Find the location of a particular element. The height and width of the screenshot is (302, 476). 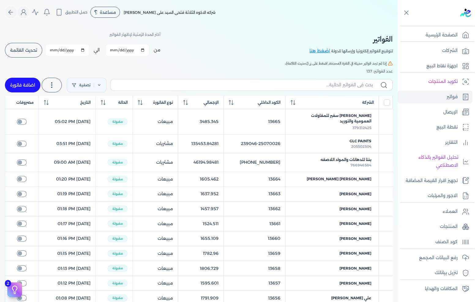

span: الحالة is located at coordinates (123, 103).